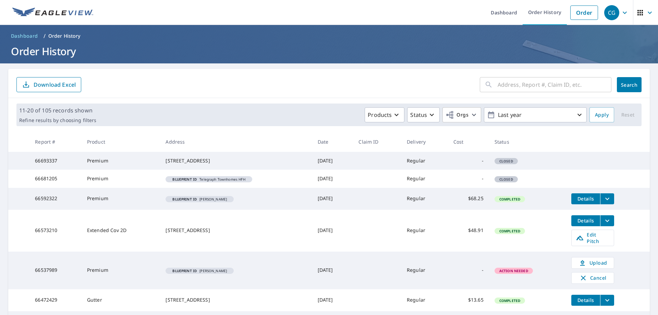 The height and width of the screenshot is (315, 658). Describe the element at coordinates (602, 115) in the screenshot. I see `span: Apply` at that location.